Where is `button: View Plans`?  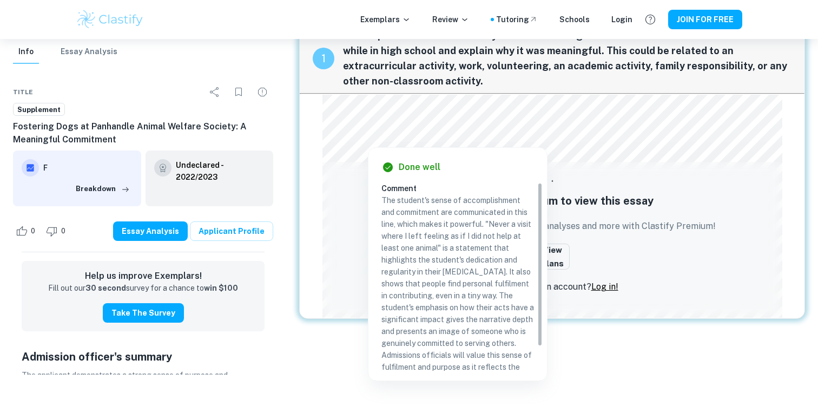
button: View Plans is located at coordinates (553, 257).